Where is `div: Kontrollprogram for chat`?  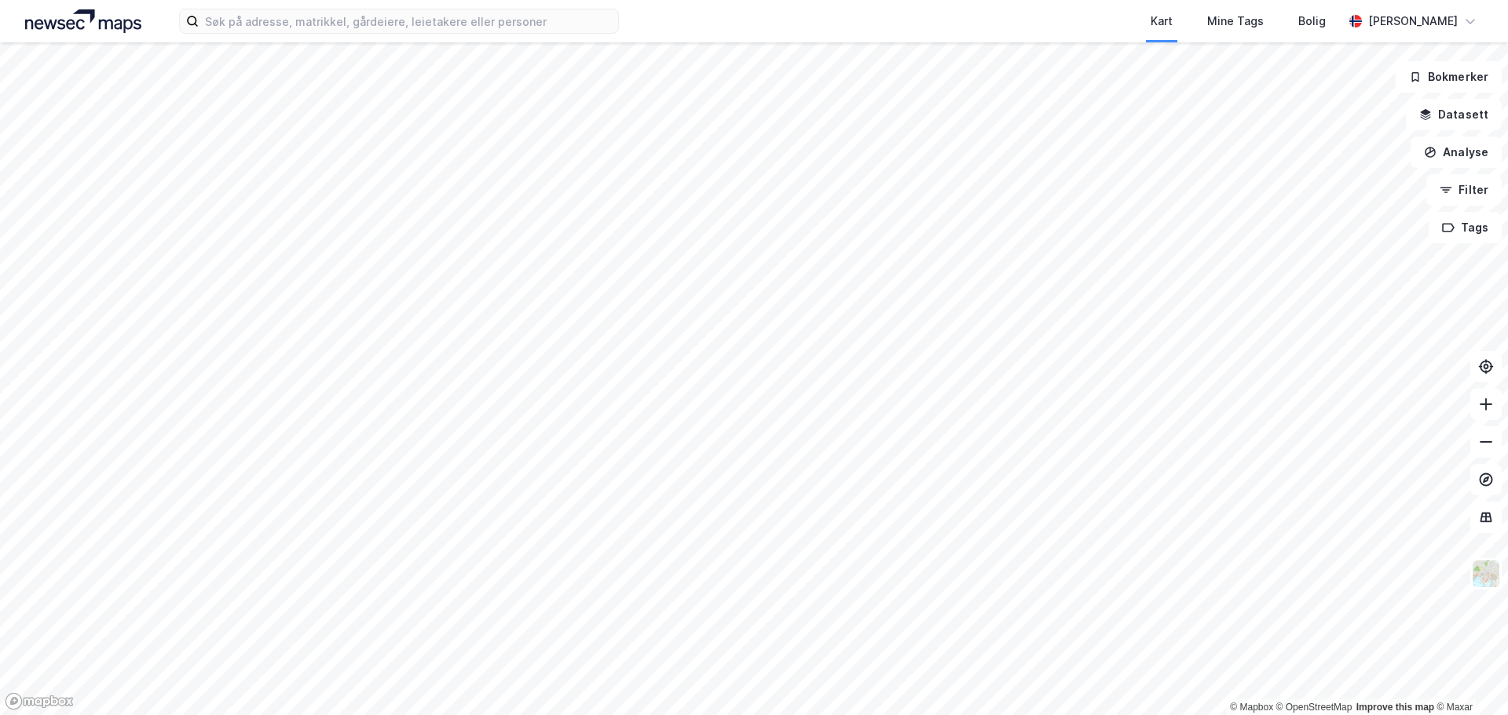
div: Kontrollprogram for chat is located at coordinates (1469, 678).